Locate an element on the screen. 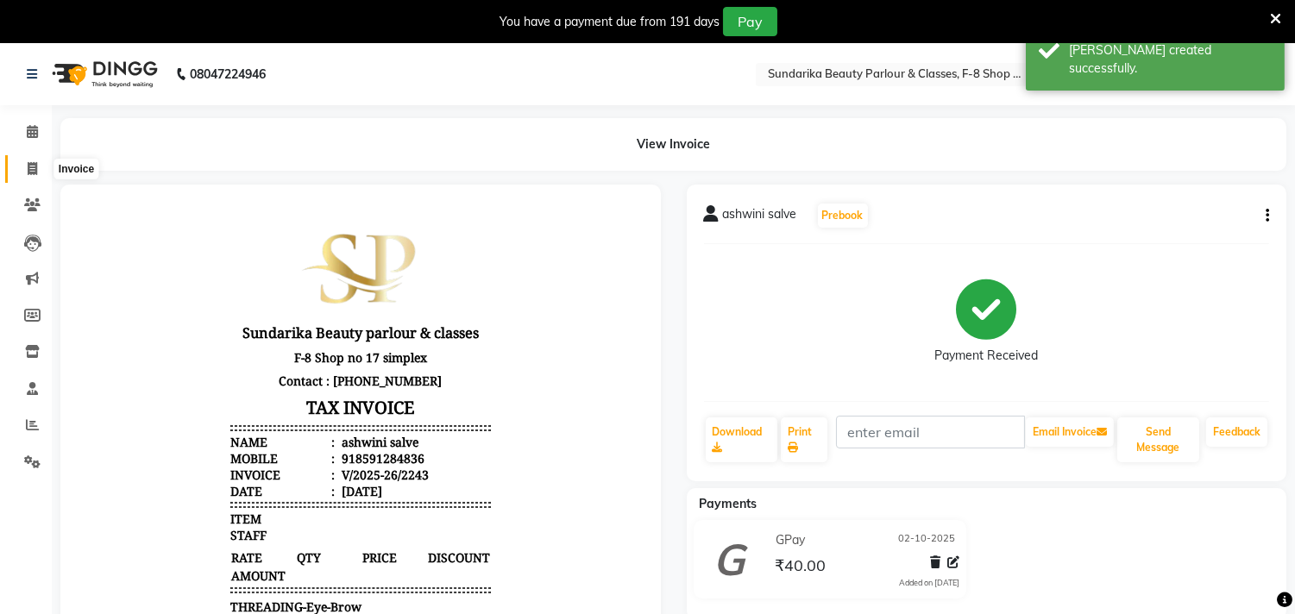  button: Email Invoice is located at coordinates (1069, 432).